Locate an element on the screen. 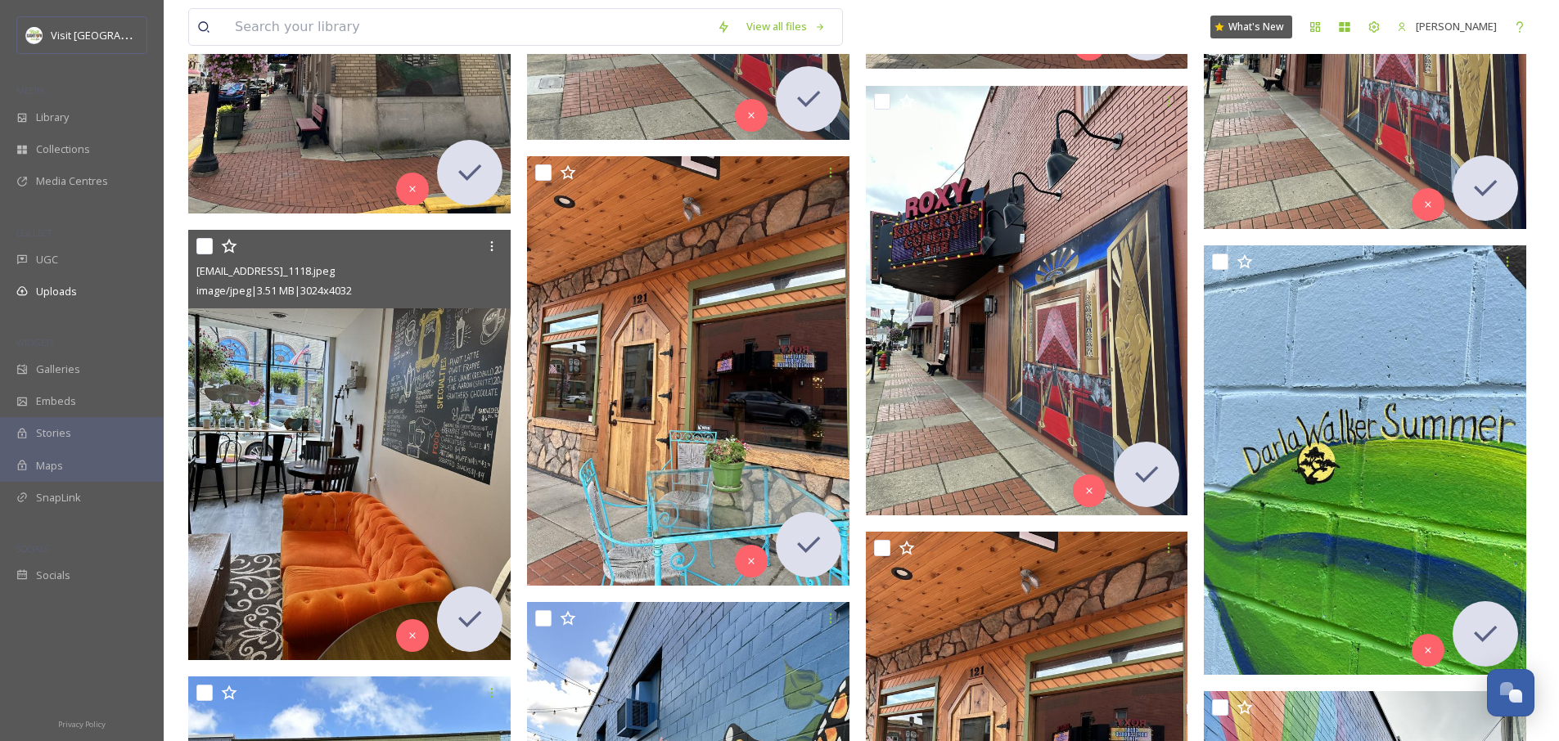  span: Embeds is located at coordinates (56, 401).